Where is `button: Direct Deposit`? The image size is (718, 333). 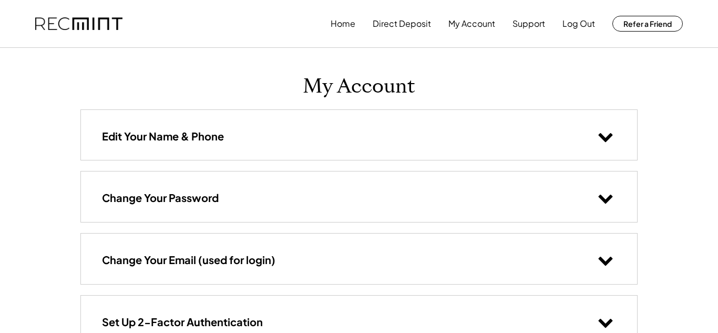
button: Direct Deposit is located at coordinates (402, 24).